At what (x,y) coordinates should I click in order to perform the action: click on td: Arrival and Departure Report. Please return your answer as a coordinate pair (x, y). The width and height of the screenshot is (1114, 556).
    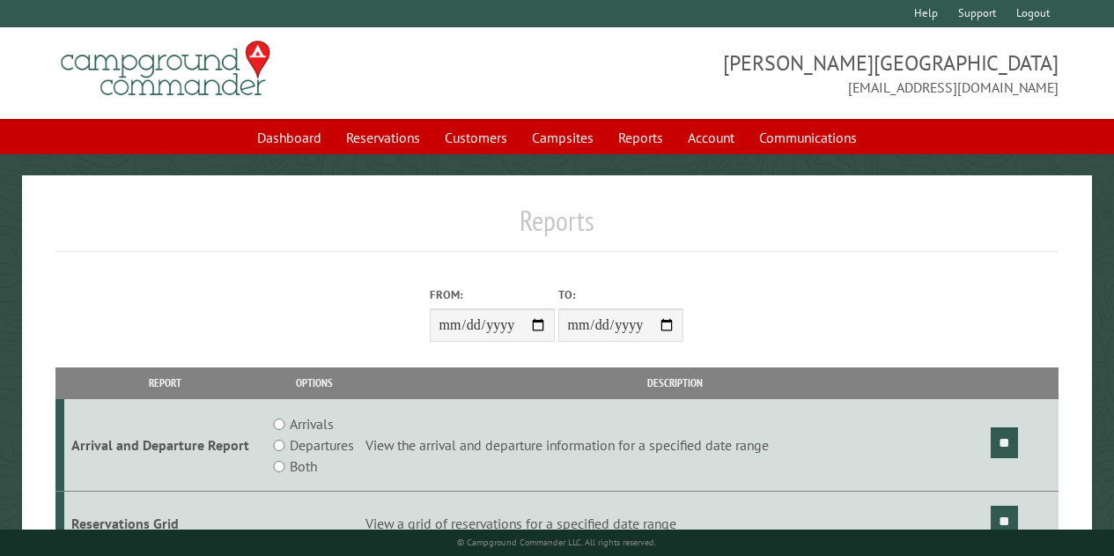
    Looking at the image, I should click on (165, 445).